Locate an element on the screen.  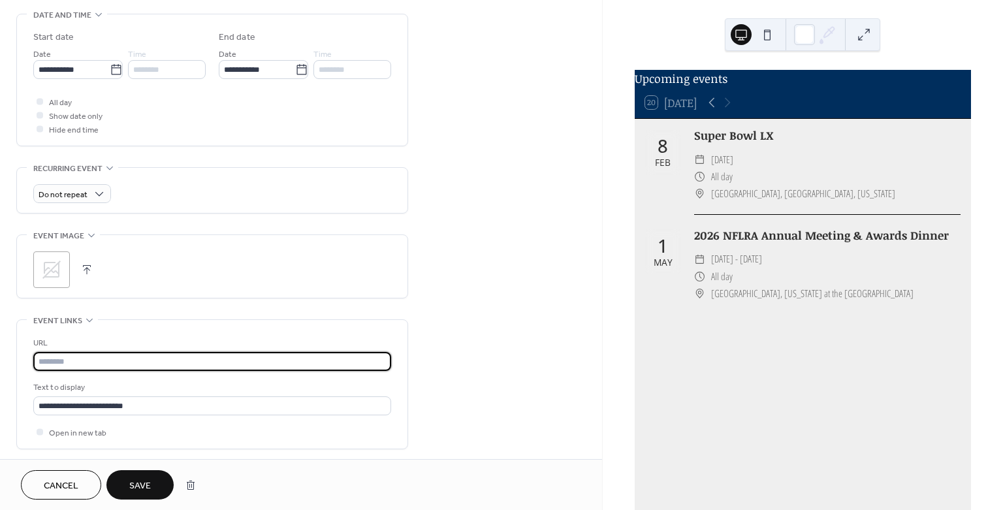
div: Text to display is located at coordinates (211, 387).